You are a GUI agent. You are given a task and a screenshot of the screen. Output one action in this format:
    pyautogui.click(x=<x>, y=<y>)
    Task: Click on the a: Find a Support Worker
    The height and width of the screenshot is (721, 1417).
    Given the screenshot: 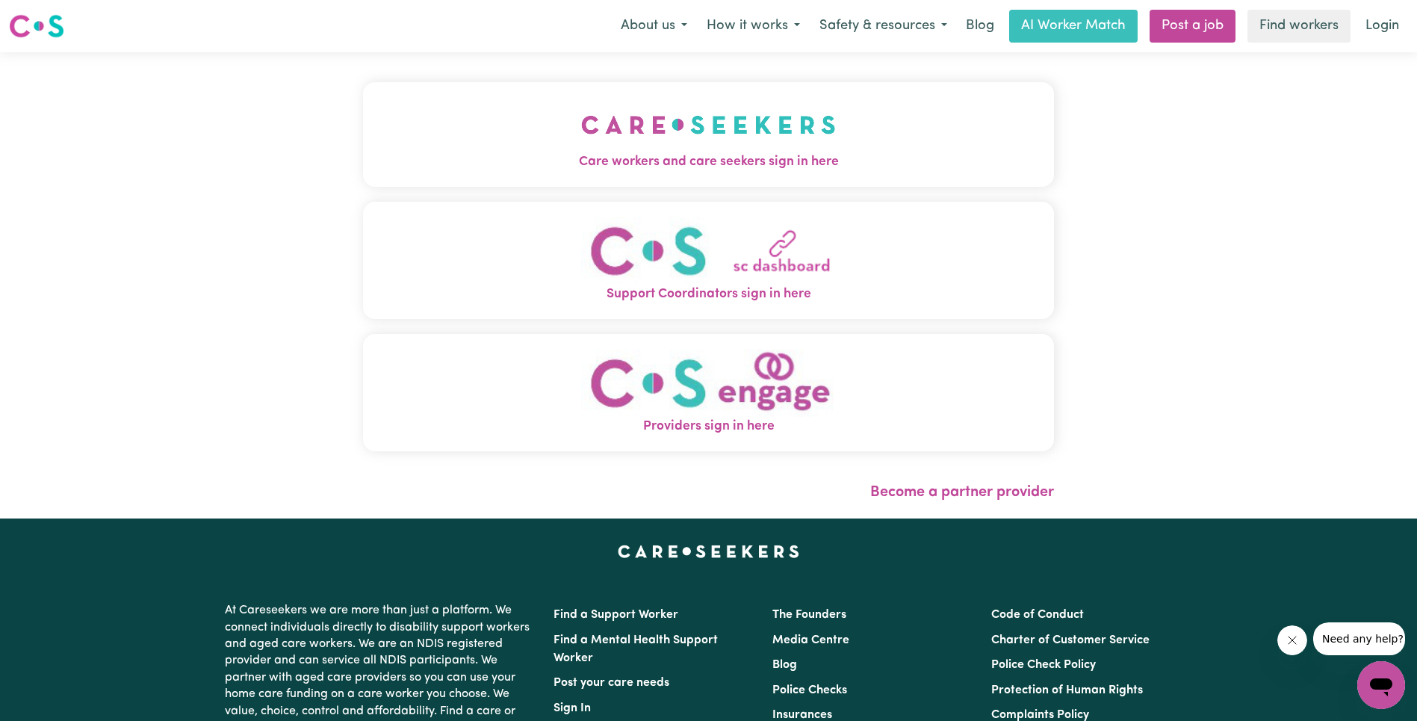 What is the action you would take?
    pyautogui.click(x=616, y=615)
    